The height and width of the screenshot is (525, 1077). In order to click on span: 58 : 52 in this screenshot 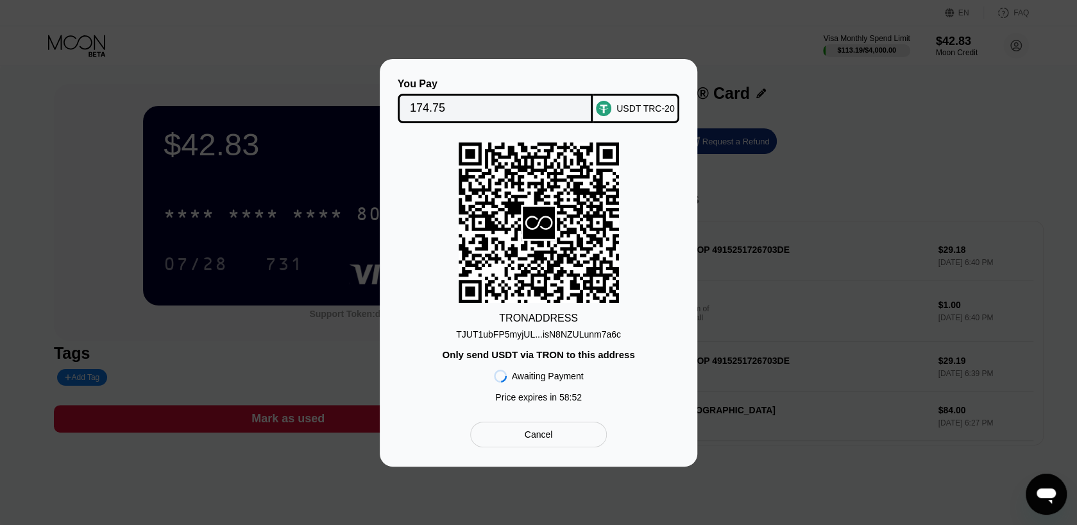, I will do `click(570, 397)`.